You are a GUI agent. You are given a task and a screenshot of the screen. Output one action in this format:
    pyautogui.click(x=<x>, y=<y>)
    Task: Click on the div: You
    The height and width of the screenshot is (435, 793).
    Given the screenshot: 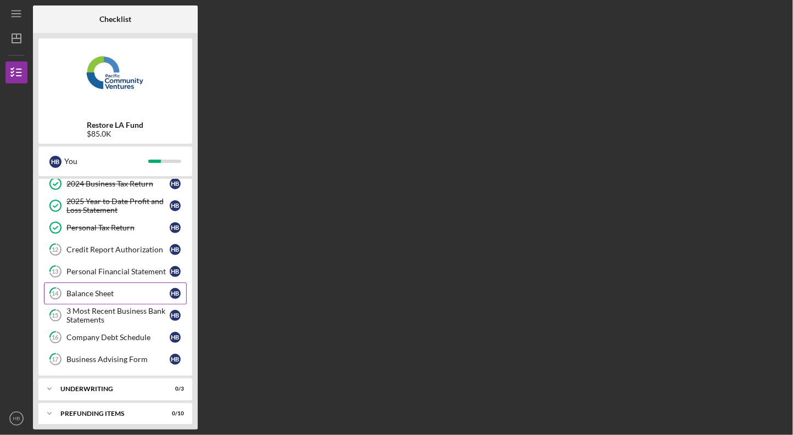 What is the action you would take?
    pyautogui.click(x=106, y=161)
    